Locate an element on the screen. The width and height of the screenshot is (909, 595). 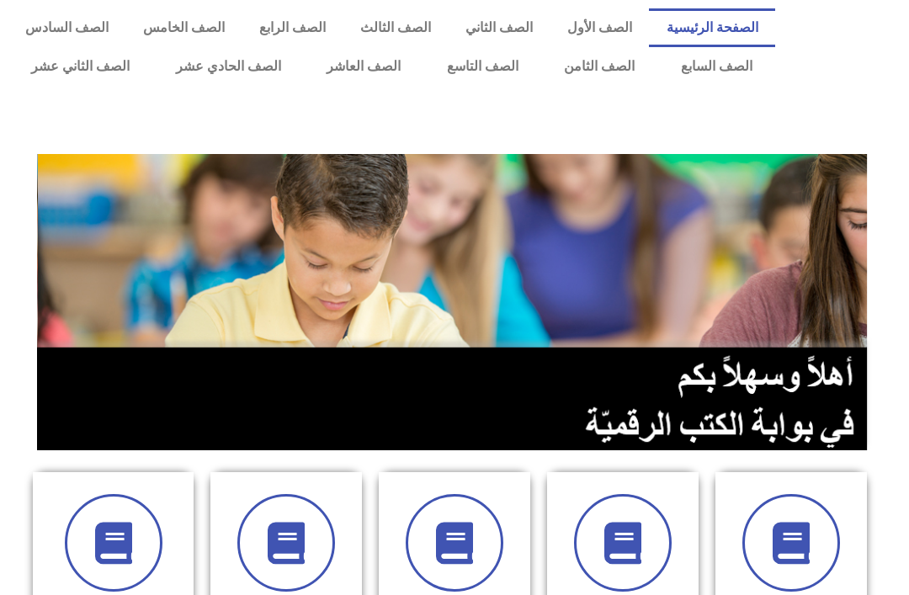
a: الصف الثالث is located at coordinates (395, 28).